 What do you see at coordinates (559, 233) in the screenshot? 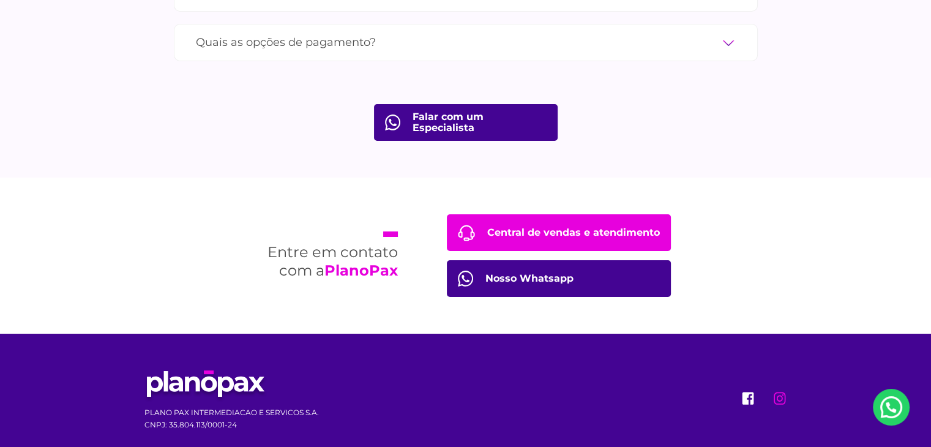
I see `a: Central de vendas e atendimento` at bounding box center [559, 233].